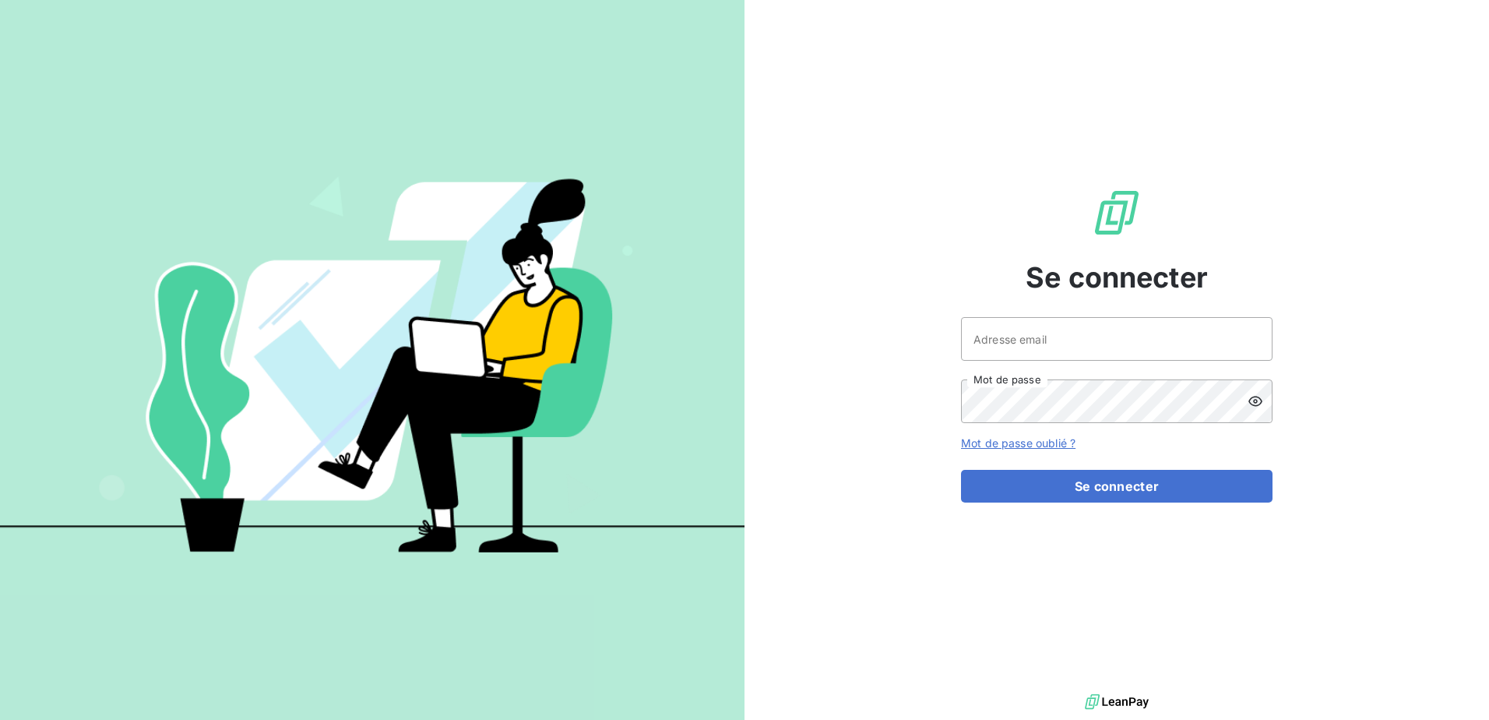  I want to click on button: Se connecter, so click(1117, 486).